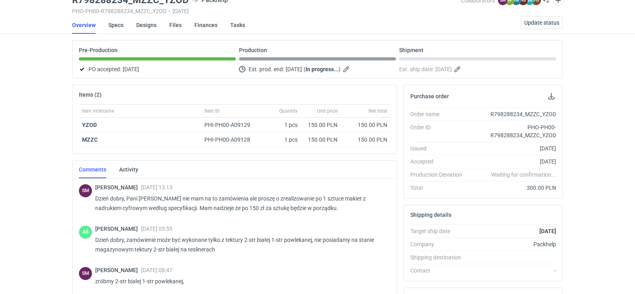 The image size is (635, 294). What do you see at coordinates (129, 170) in the screenshot?
I see `a: Activity` at bounding box center [129, 170].